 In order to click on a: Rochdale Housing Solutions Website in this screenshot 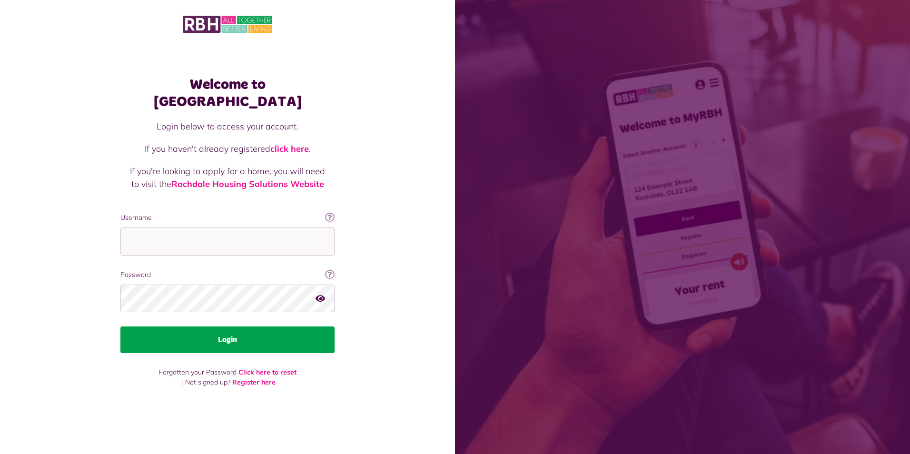, I will do `click(247, 184)`.